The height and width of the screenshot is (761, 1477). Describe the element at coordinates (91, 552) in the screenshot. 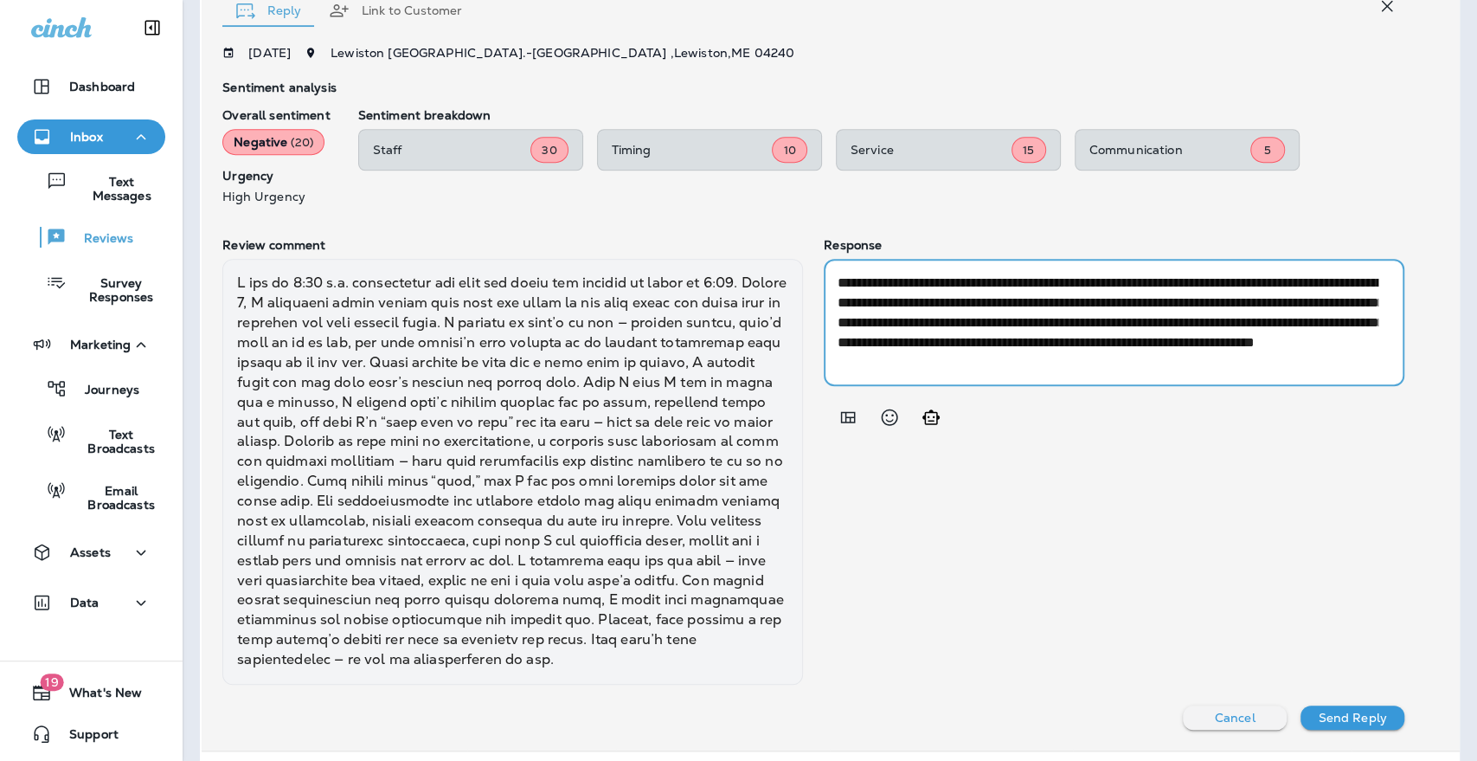

I see `button: Assets` at that location.